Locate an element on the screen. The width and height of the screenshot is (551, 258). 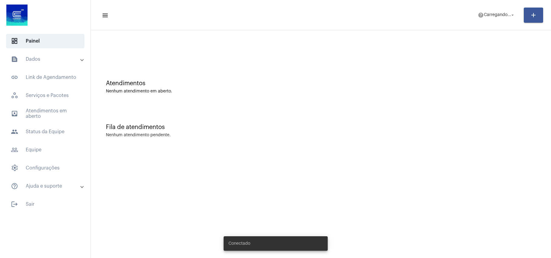
span: Link de Agendamento is located at coordinates (45, 77).